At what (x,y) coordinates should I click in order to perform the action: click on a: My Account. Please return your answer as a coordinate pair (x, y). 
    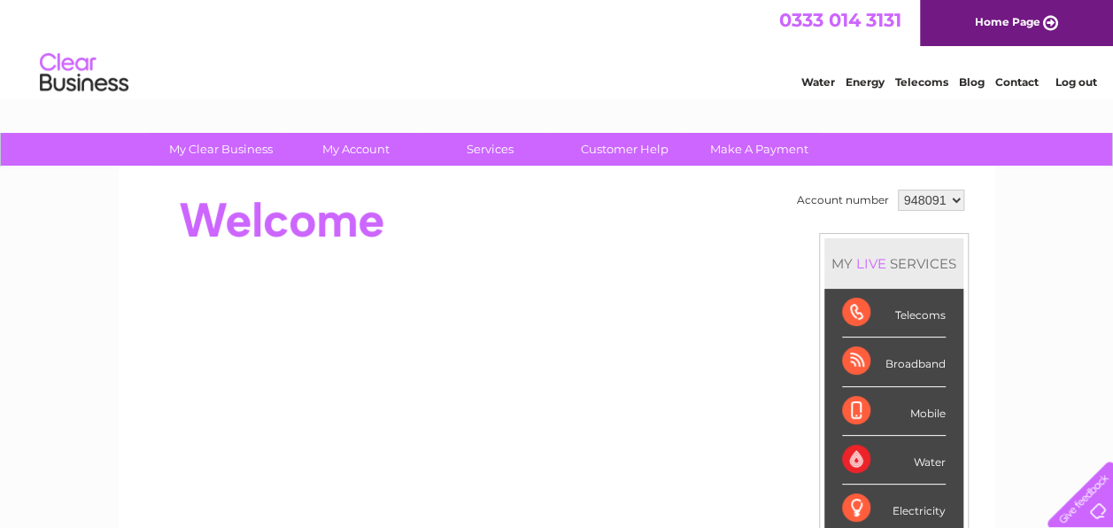
    Looking at the image, I should click on (355, 149).